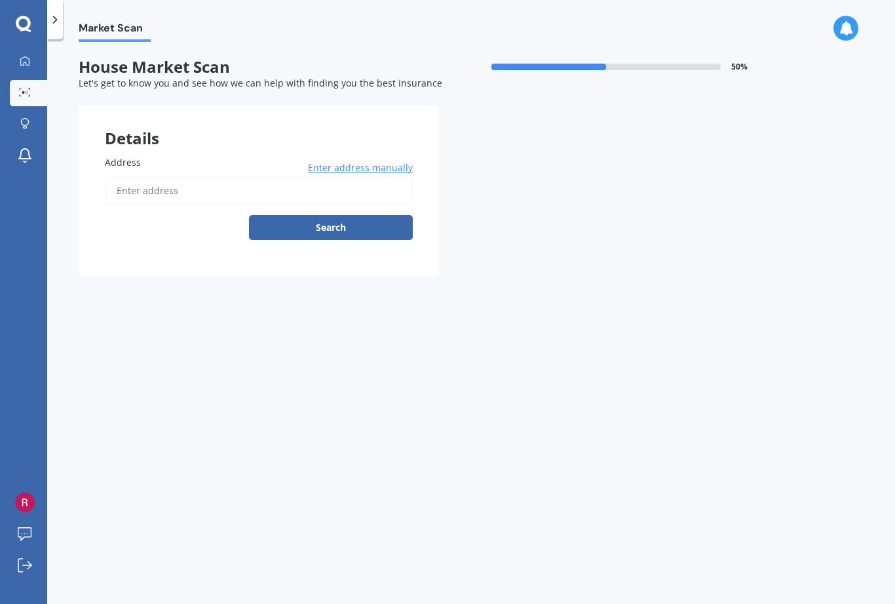 This screenshot has width=895, height=604. What do you see at coordinates (260, 83) in the screenshot?
I see `span: Let's get to know you and see how we can help with finding you the best insurance` at bounding box center [260, 83].